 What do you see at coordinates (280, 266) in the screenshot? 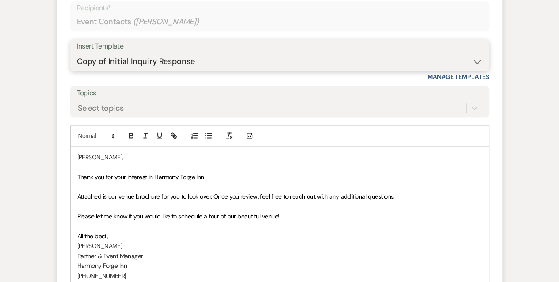
I see `p: Harmony Forge Inn` at bounding box center [280, 266].